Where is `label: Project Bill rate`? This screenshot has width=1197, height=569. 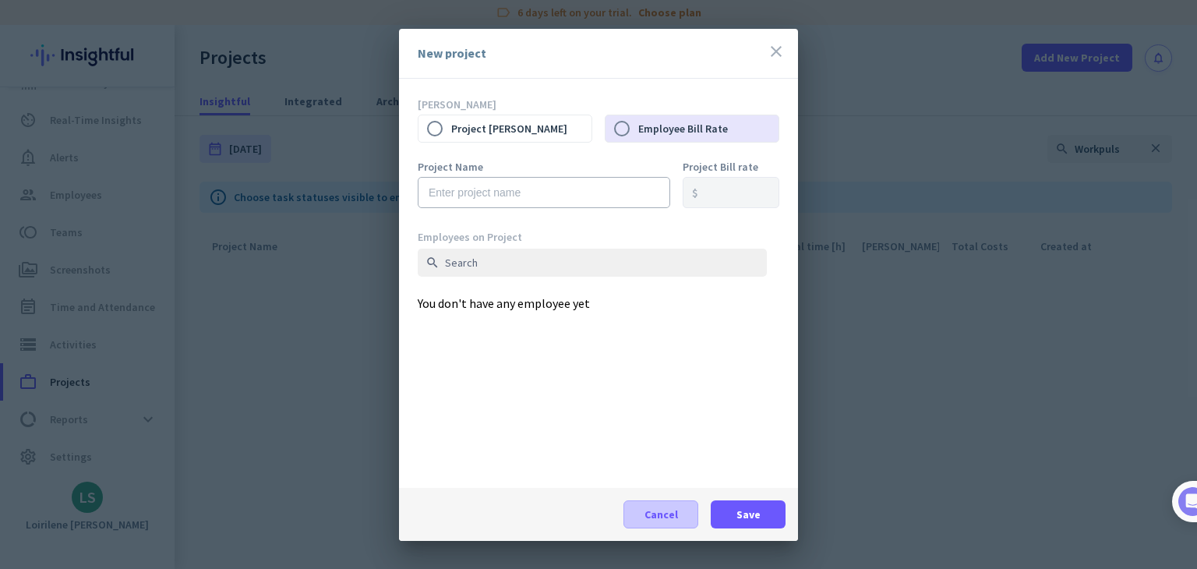 label: Project Bill rate is located at coordinates (731, 167).